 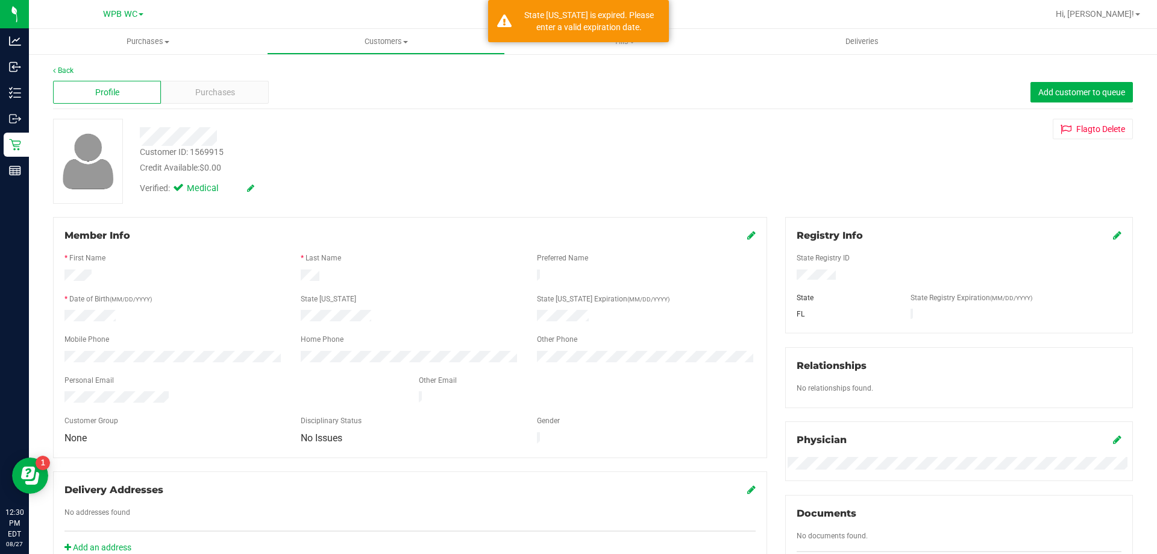 I want to click on a: Back, so click(x=63, y=70).